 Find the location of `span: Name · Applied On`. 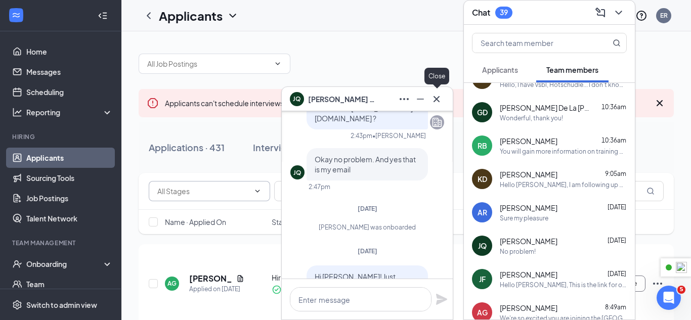

span: Name · Applied On is located at coordinates (195, 222).